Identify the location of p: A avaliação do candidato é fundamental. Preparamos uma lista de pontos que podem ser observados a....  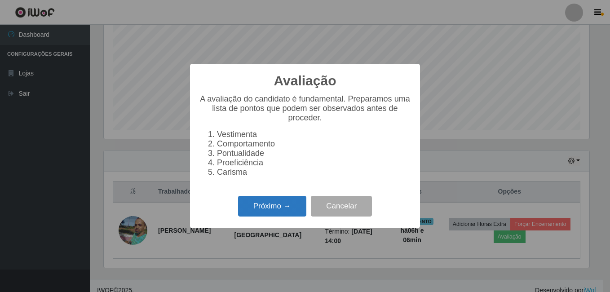
(305, 108).